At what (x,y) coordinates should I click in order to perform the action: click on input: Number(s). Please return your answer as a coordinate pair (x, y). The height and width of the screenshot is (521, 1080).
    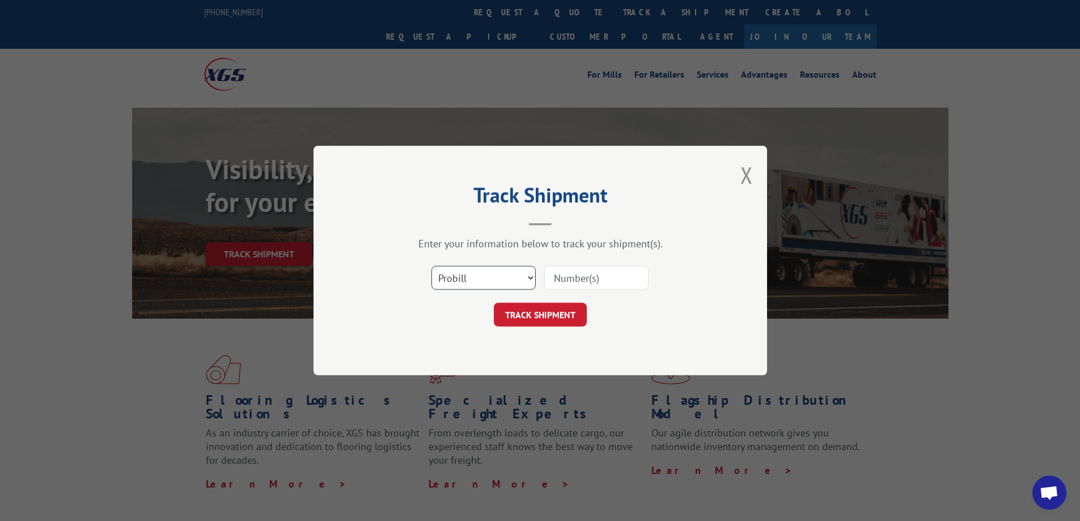
    Looking at the image, I should click on (596, 278).